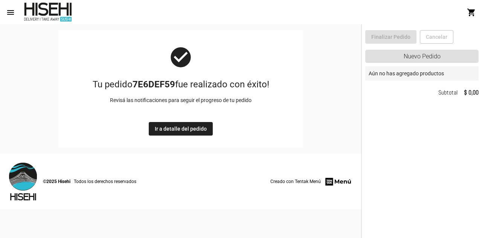  What do you see at coordinates (436, 37) in the screenshot?
I see `button: Cancelar` at bounding box center [436, 37].